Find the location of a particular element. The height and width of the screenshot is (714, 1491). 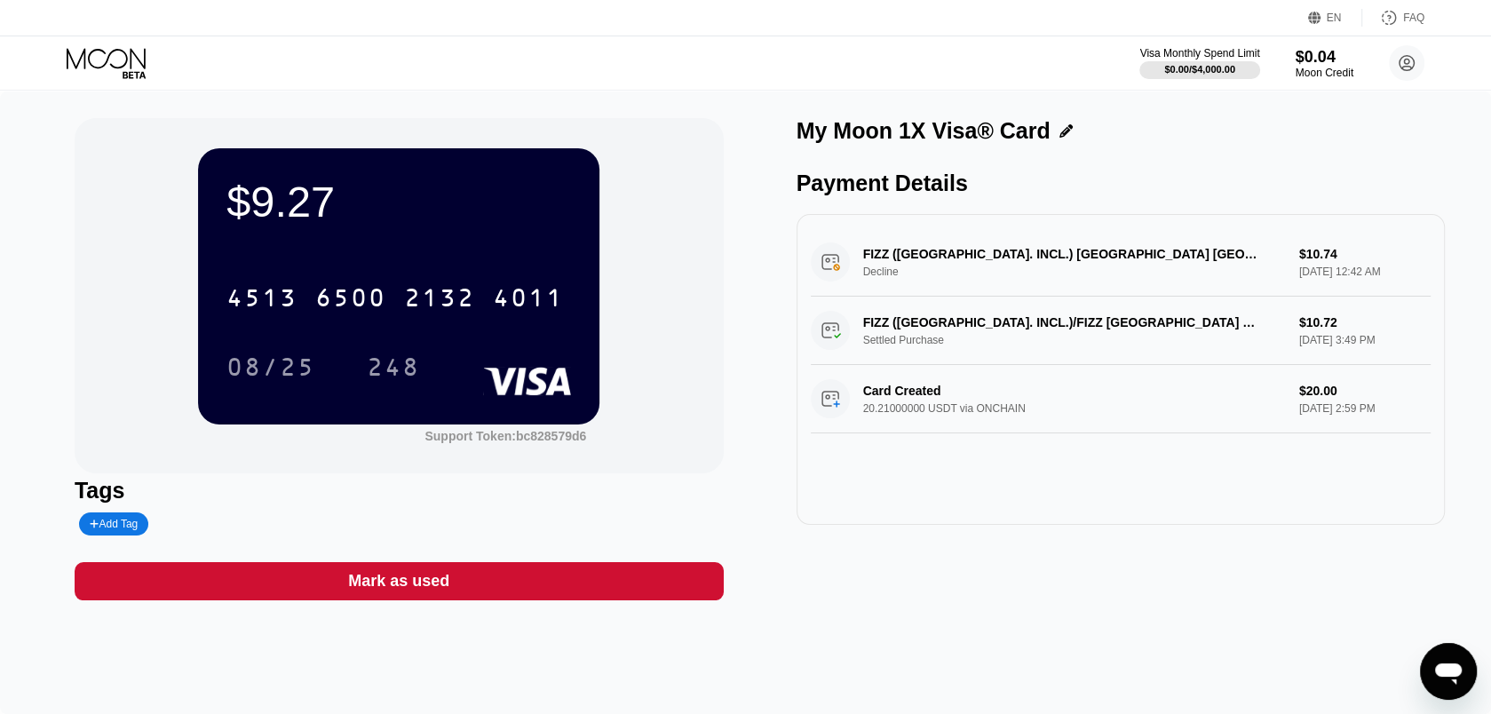

div: Moon Credit is located at coordinates (1324, 73).